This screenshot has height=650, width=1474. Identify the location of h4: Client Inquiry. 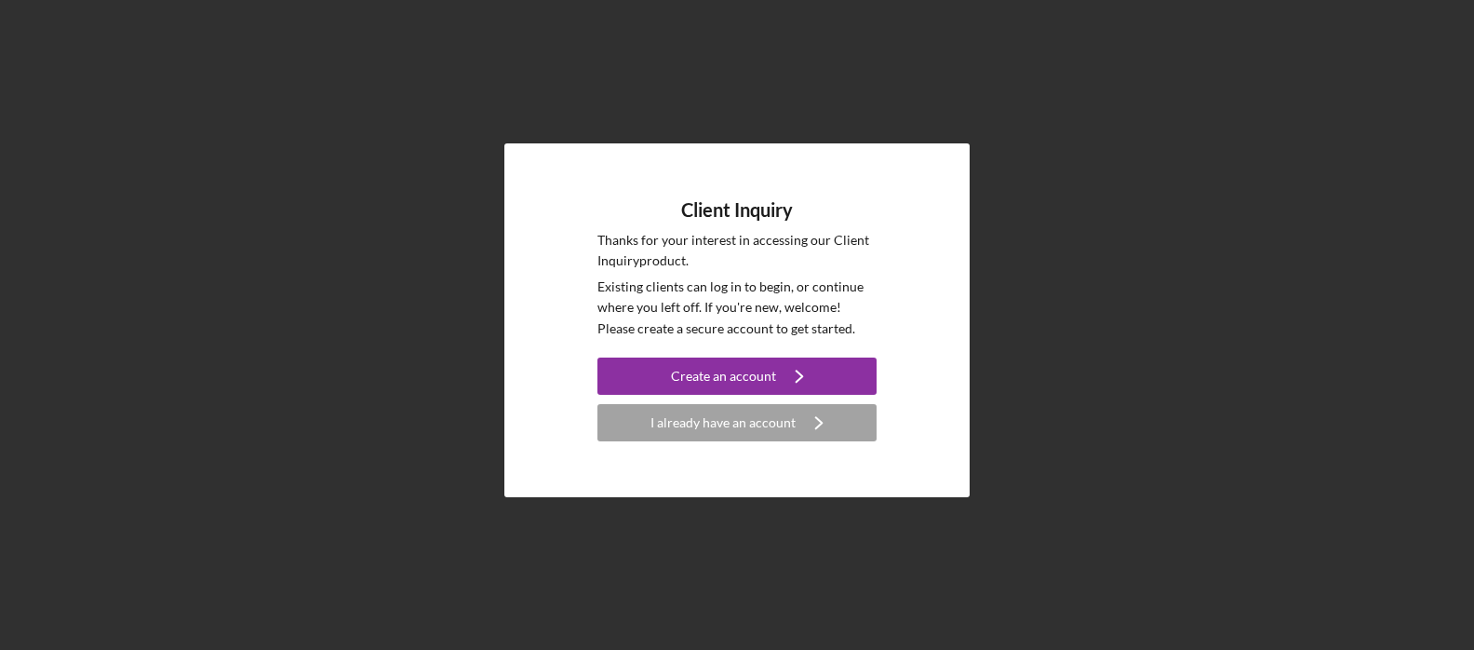
(737, 209).